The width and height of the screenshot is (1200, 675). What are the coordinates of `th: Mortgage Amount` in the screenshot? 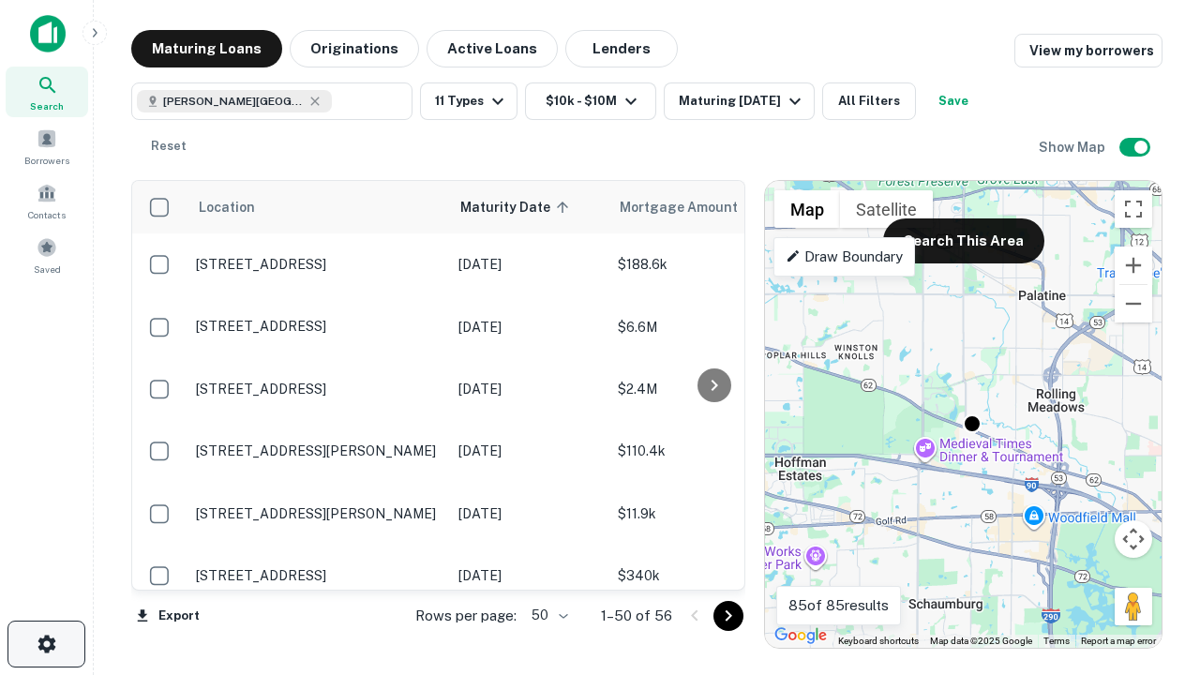 It's located at (712, 207).